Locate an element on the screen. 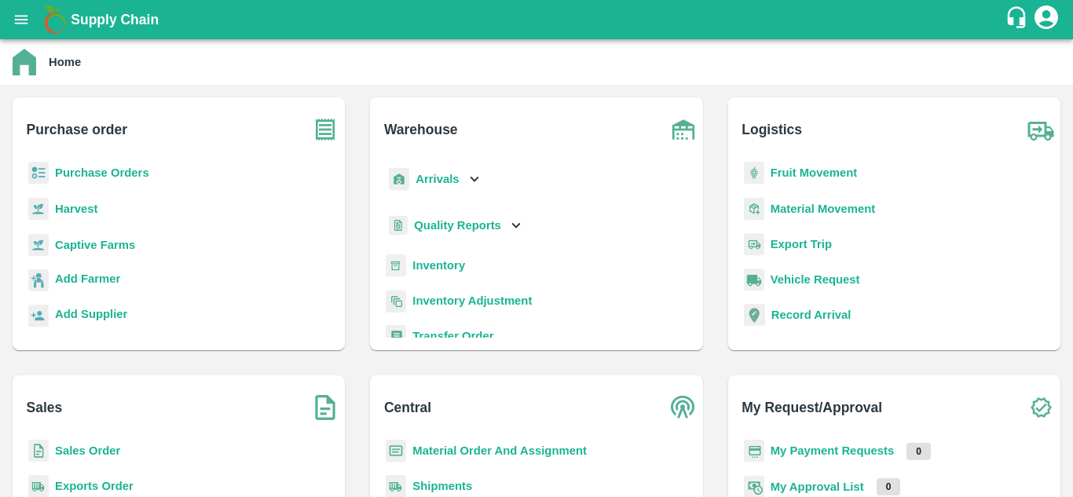 This screenshot has width=1073, height=497. a: Shipments is located at coordinates (442, 486).